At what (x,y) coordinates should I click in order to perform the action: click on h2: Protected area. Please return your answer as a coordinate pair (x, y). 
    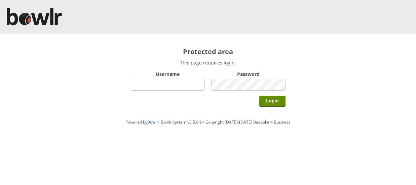
    Looking at the image, I should click on (208, 51).